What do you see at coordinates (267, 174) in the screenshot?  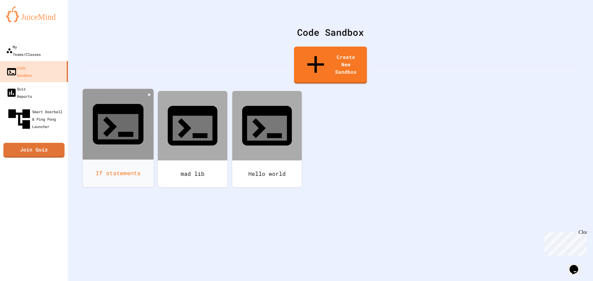 I see `div: Hello world` at bounding box center [267, 174].